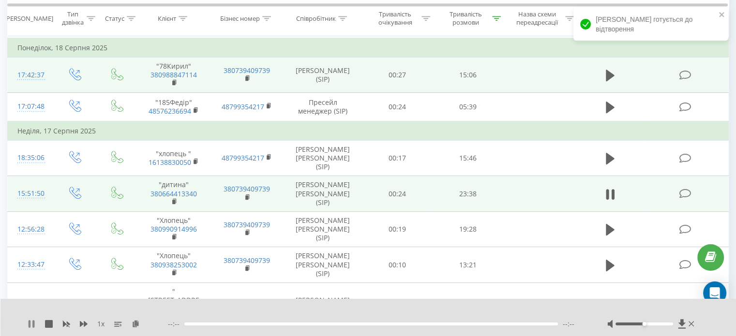 The image size is (736, 336). Describe the element at coordinates (537, 18) in the screenshot. I see `div: Назва схеми переадресації` at that location.